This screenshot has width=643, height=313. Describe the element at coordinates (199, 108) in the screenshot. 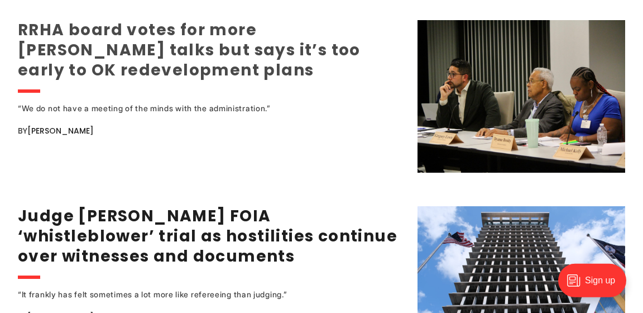

I see `div: “We do not have a meeting of the minds with the administration.”` at that location.